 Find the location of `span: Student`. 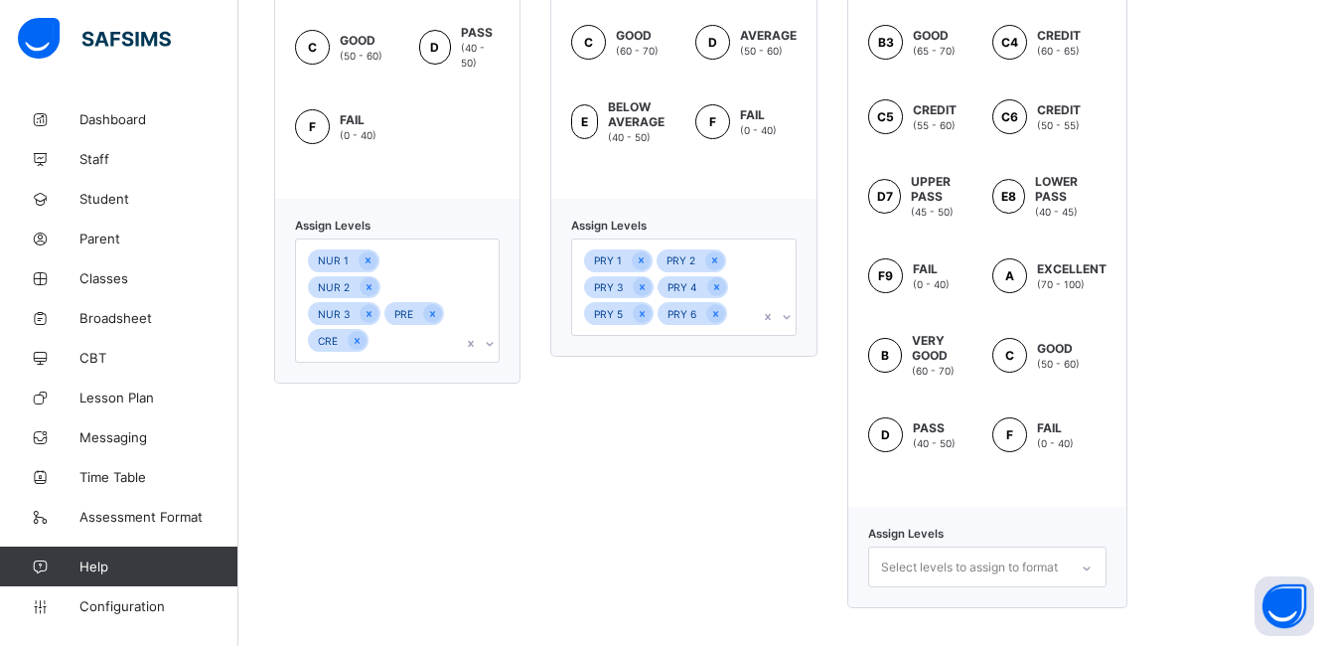

span: Student is located at coordinates (159, 199).